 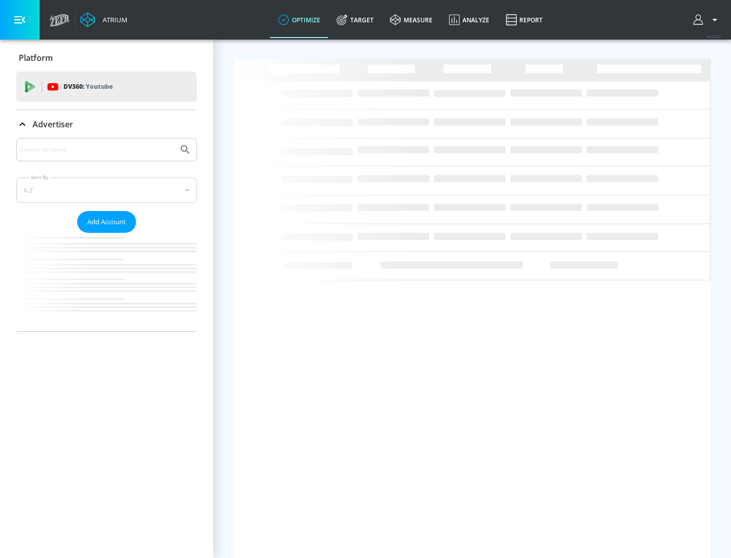 I want to click on button: Add Account, so click(x=107, y=222).